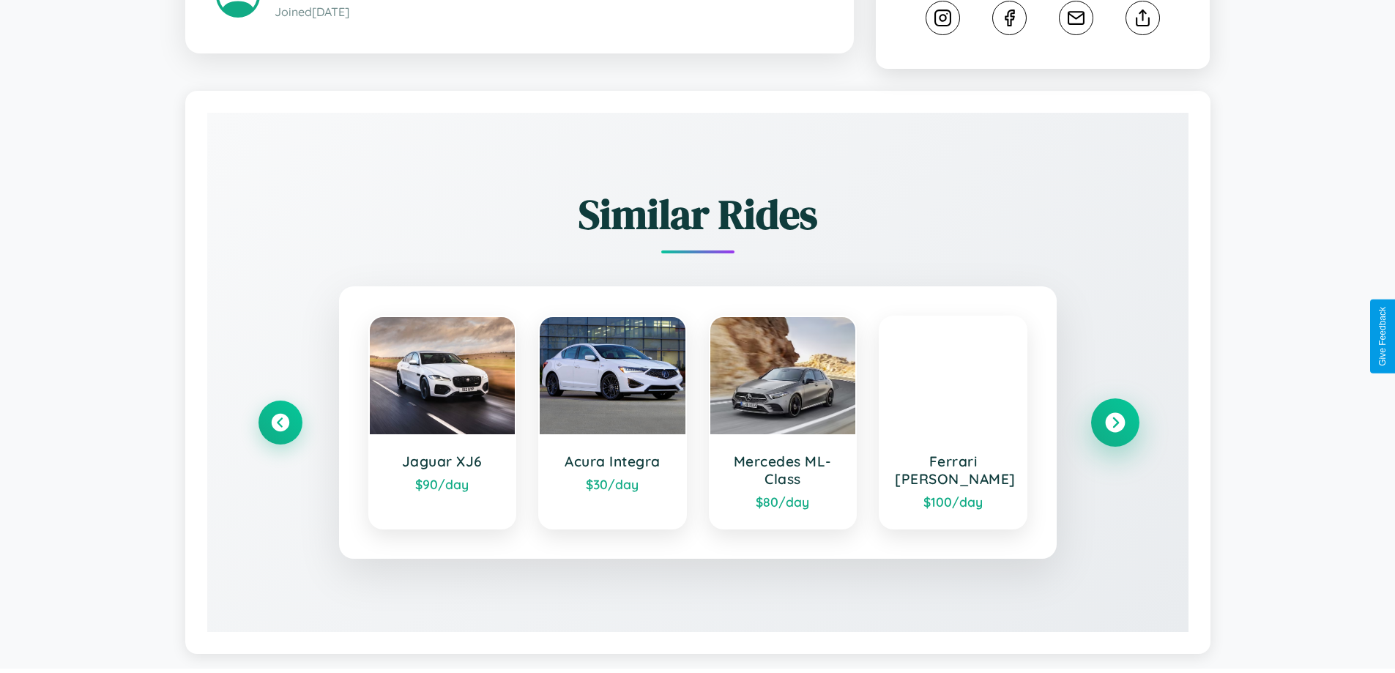  Describe the element at coordinates (442, 461) in the screenshot. I see `h3: Jaguar XJ6` at that location.